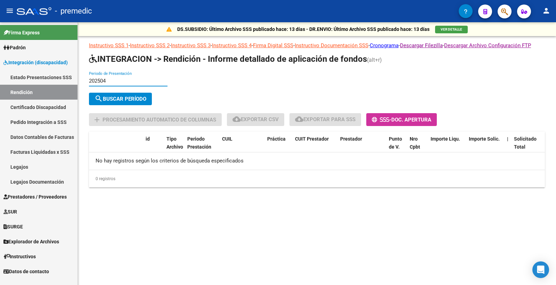 This screenshot has height=285, width=556. Describe the element at coordinates (421, 45) in the screenshot. I see `a: Descargar Filezilla` at that location.